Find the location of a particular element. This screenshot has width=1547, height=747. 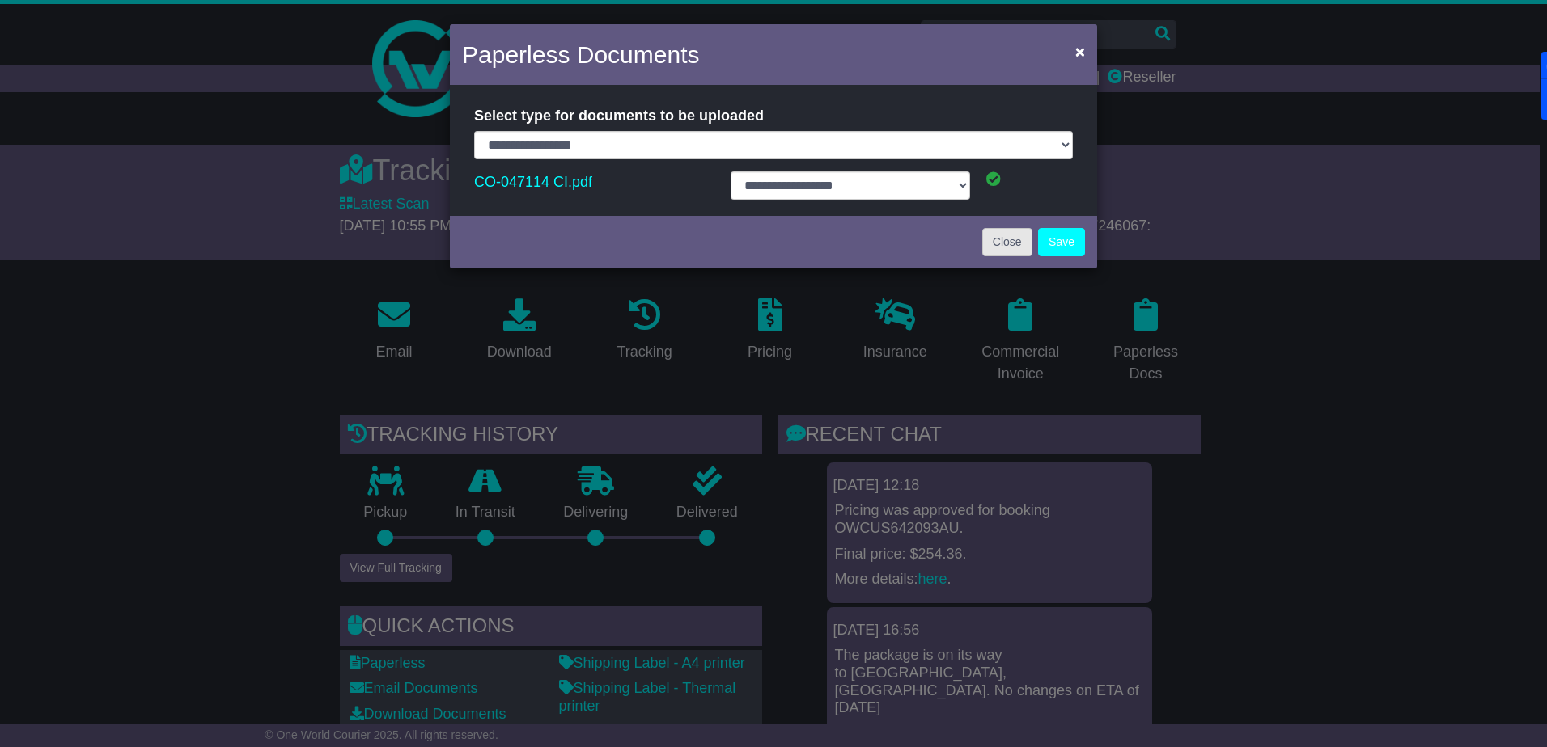

a: CO-047114 CI.pdf is located at coordinates (533, 182).